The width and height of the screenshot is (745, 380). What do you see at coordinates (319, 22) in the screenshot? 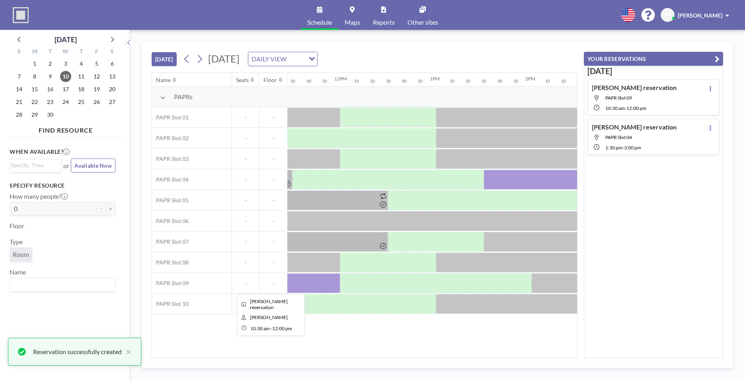
I see `span: Schedule` at bounding box center [319, 22].